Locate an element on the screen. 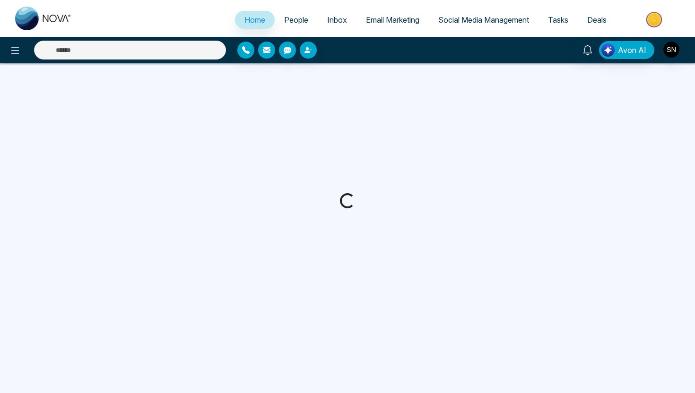  span: Avon AI is located at coordinates (632, 50).